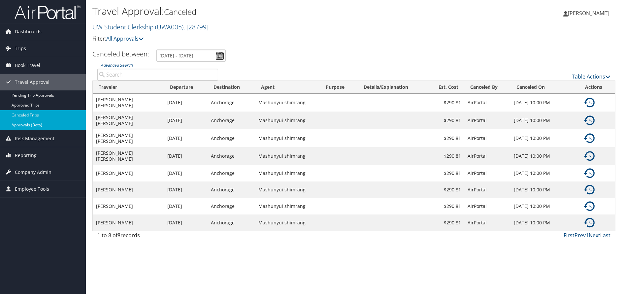 Image resolution: width=622 pixels, height=294 pixels. Describe the element at coordinates (27, 65) in the screenshot. I see `span: Book Travel` at that location.